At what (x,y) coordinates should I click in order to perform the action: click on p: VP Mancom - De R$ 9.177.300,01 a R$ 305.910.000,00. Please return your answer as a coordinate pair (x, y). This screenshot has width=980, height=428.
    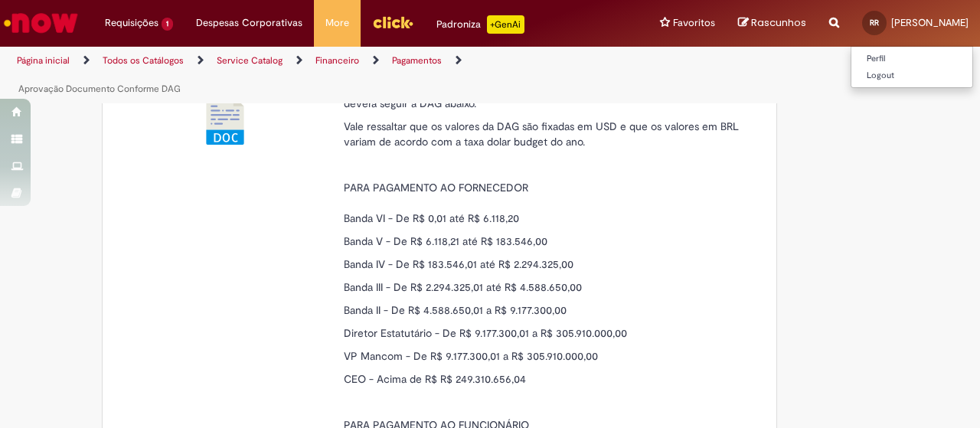
    Looking at the image, I should click on (547, 356).